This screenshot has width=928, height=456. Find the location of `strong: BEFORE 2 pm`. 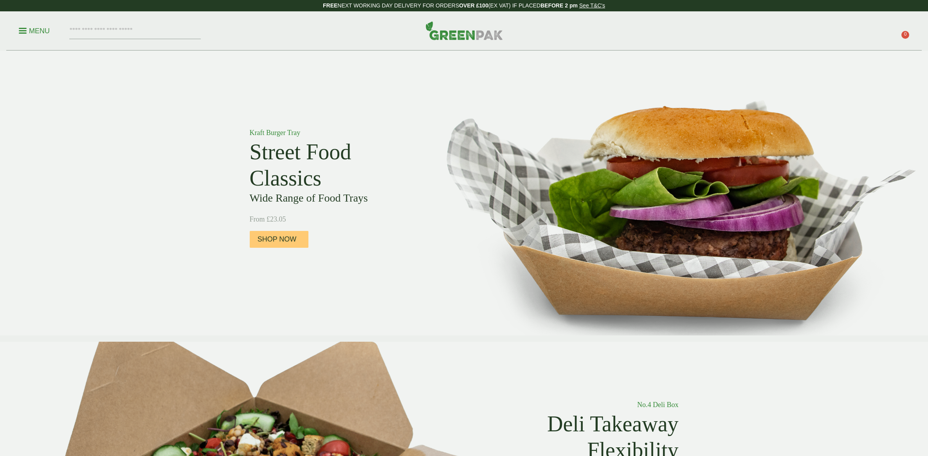

strong: BEFORE 2 pm is located at coordinates (559, 5).